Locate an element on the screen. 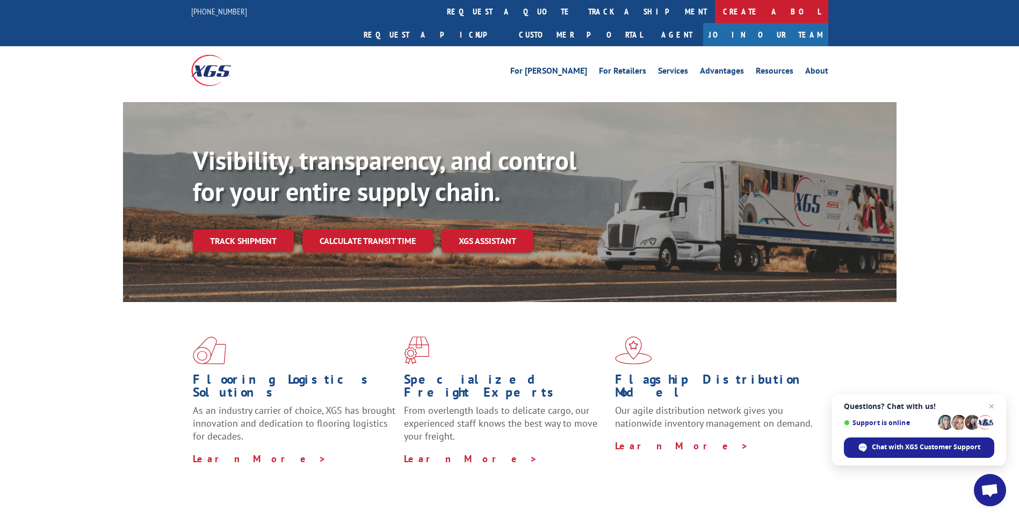  a: Resources is located at coordinates (775, 73).